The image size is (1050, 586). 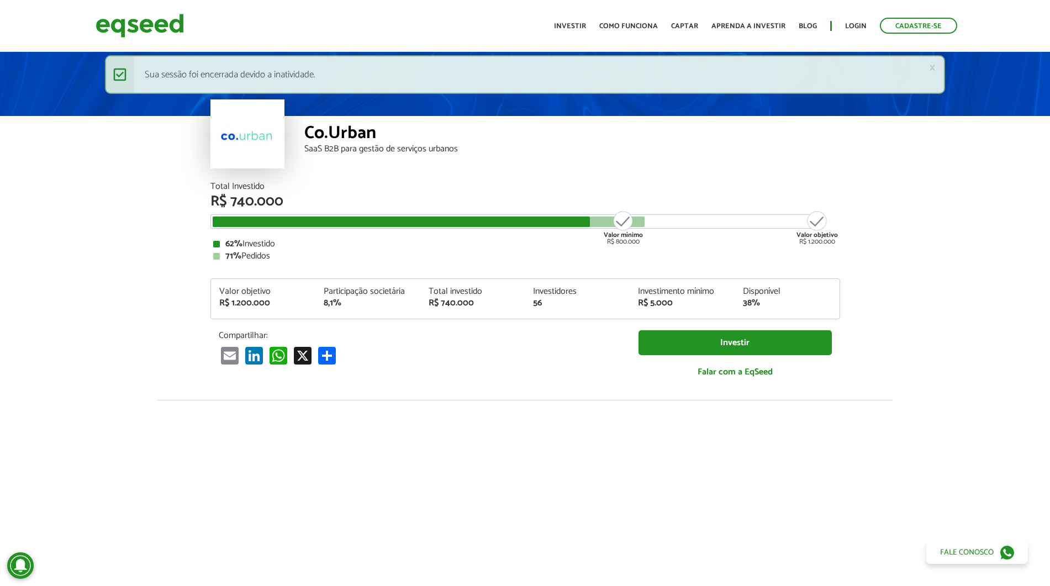 What do you see at coordinates (808, 26) in the screenshot?
I see `a: Blog` at bounding box center [808, 26].